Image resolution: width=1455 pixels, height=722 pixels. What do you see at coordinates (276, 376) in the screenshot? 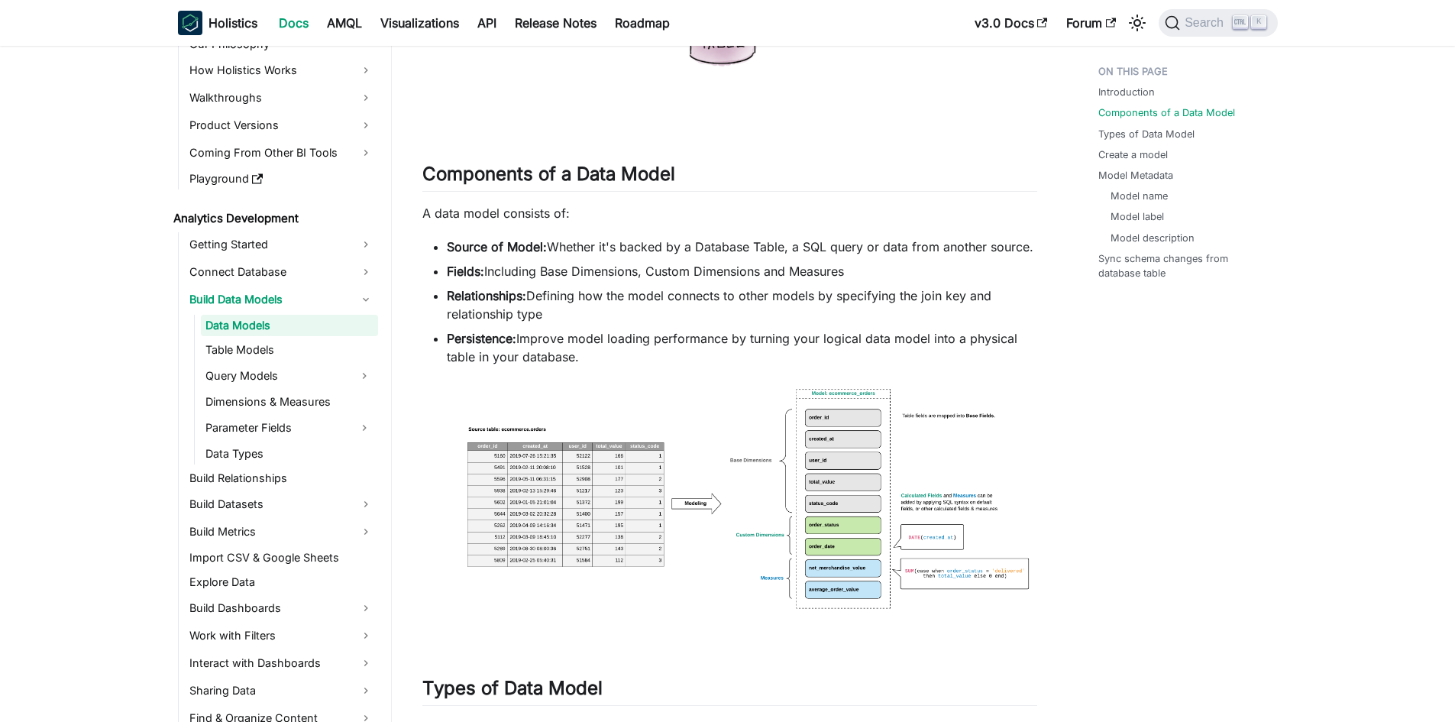
I see `a: Query Models` at bounding box center [276, 376].